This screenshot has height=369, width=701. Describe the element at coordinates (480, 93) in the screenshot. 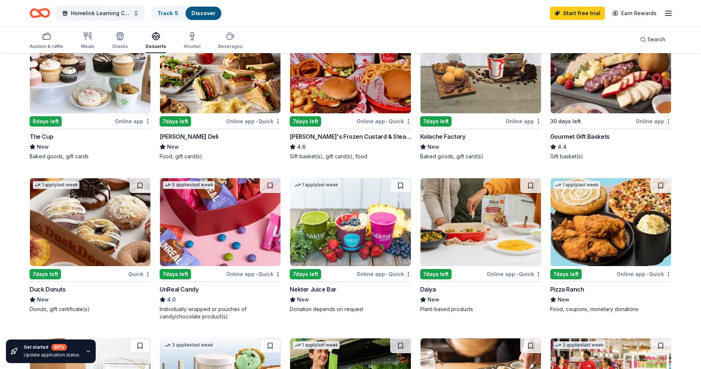

I see `a: Image for Kolache Factory1 applylast week7days leftOnline appKolache FactoryNewBaked goods, gift ...` at that location.